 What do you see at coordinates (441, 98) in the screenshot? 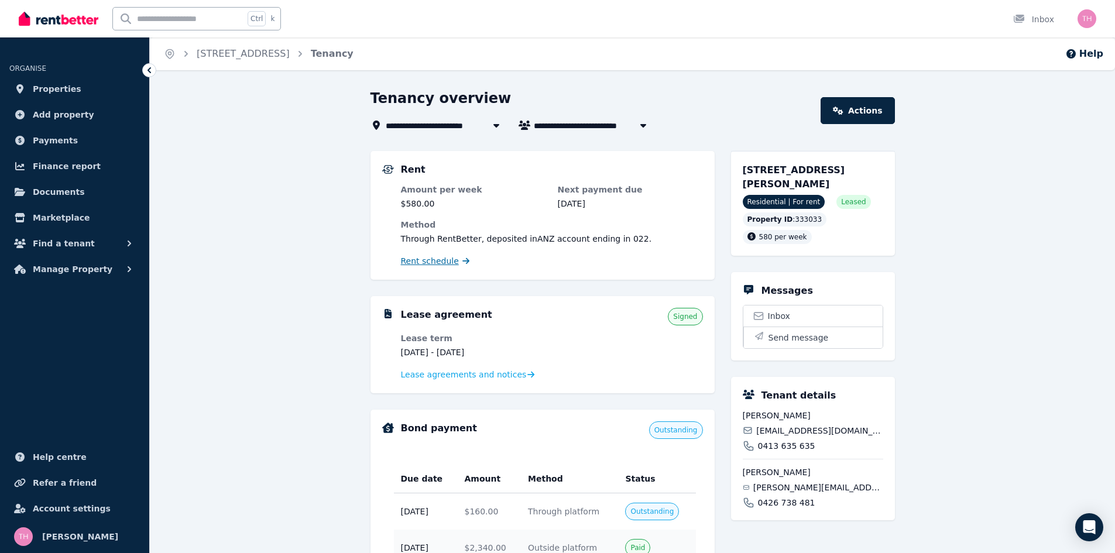
I see `h1: Tenancy overview` at bounding box center [441, 98].